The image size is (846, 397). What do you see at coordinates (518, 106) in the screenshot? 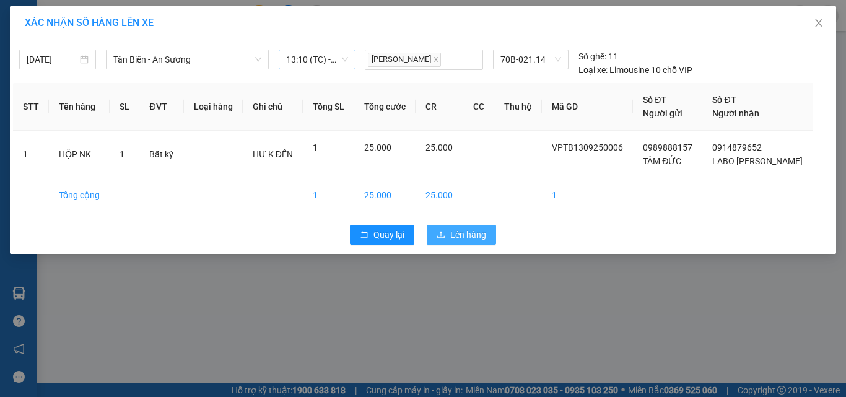
I see `th: Thu hộ` at bounding box center [518, 106].